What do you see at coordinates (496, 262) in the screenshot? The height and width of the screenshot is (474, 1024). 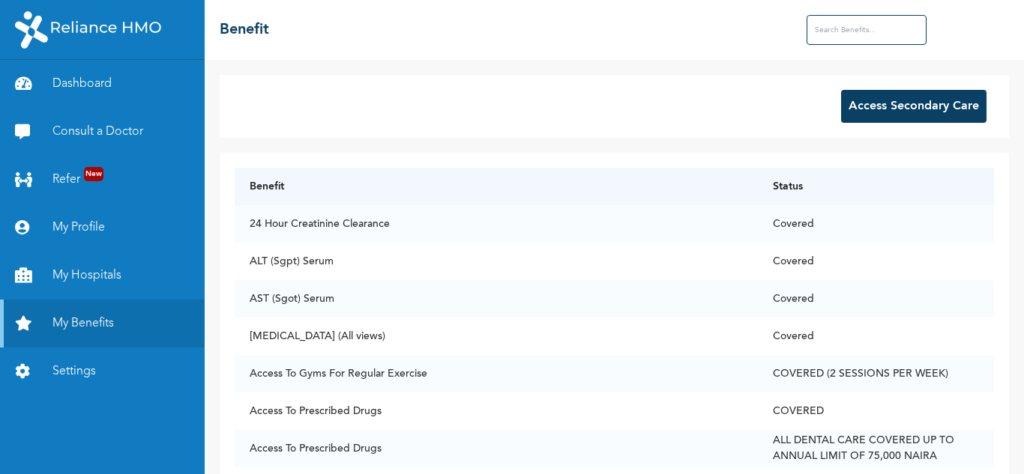 I see `td: ALT (Sgpt) Serum` at bounding box center [496, 262].